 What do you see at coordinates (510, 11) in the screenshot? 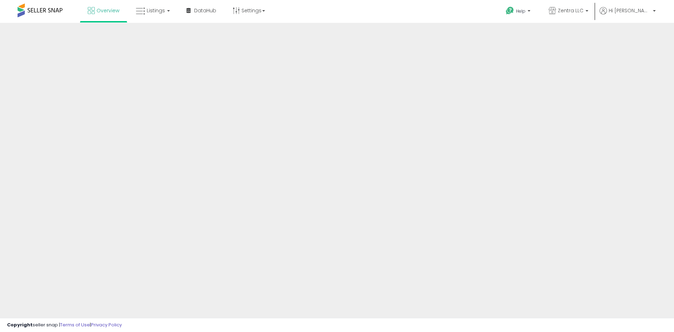
I see `i: Get Help` at bounding box center [510, 11].